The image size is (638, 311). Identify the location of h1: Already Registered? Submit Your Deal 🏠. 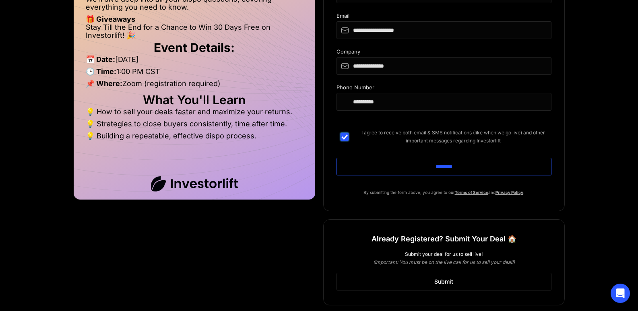
(444, 239).